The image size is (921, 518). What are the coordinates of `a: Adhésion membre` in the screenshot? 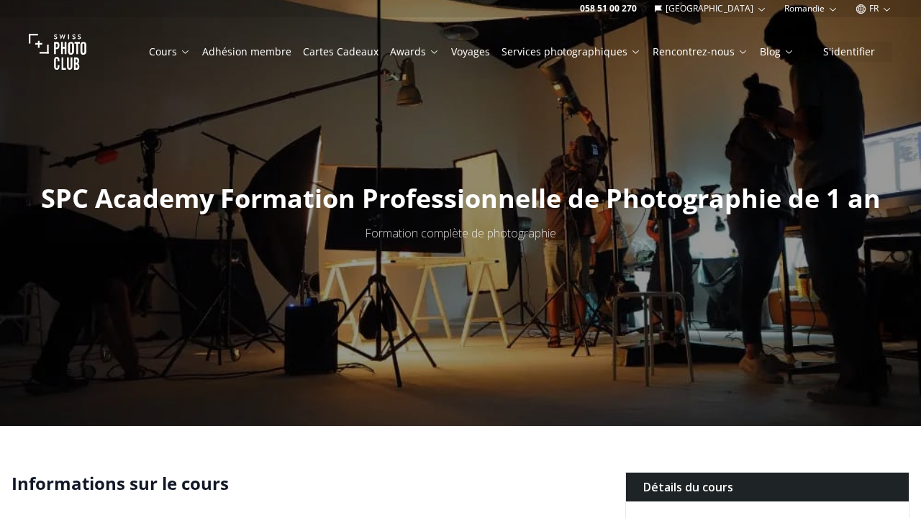 It's located at (247, 52).